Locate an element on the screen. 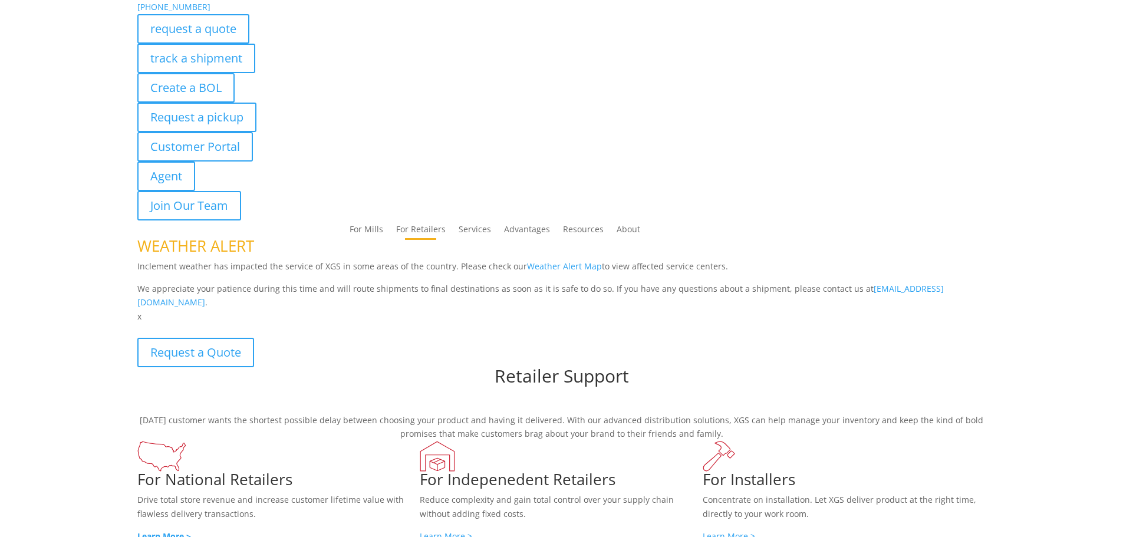 This screenshot has width=1123, height=537. h1: For Installers is located at coordinates (844, 482).